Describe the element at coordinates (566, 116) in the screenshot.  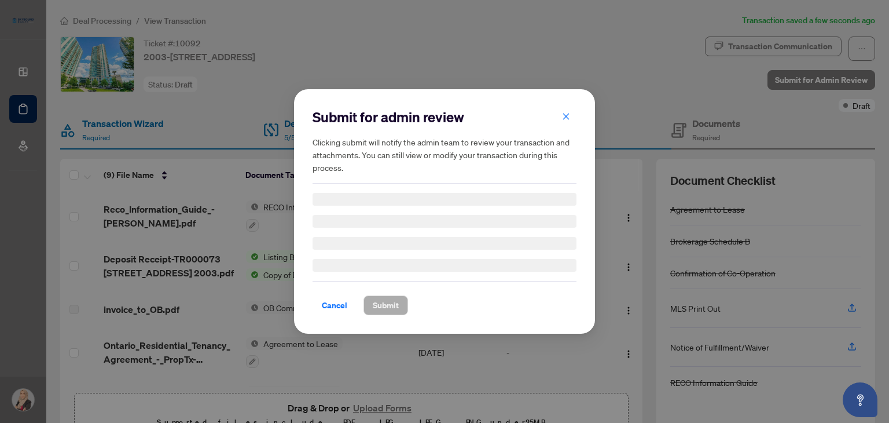
I see `span: close` at that location.